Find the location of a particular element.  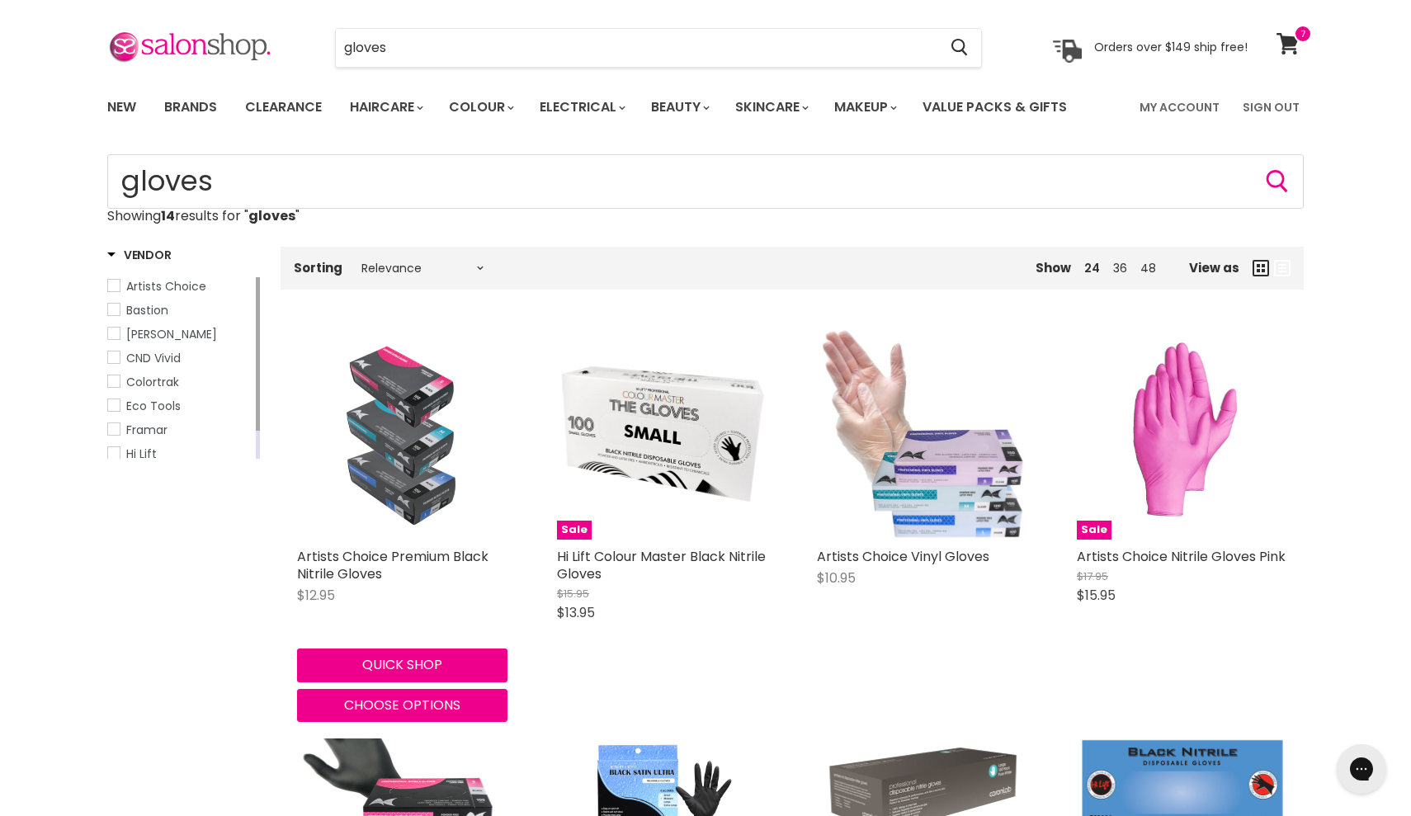

span: View as is located at coordinates (1214, 267).